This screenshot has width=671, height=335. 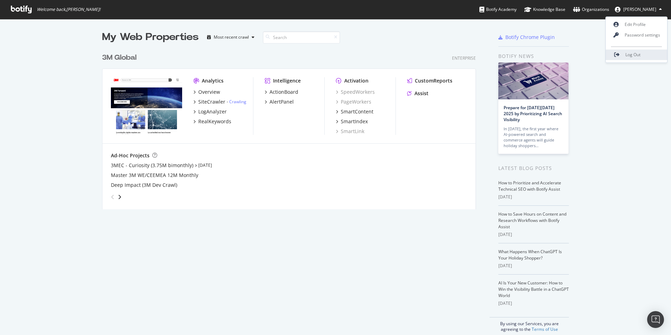 I want to click on div: Botify Academy, so click(x=498, y=9).